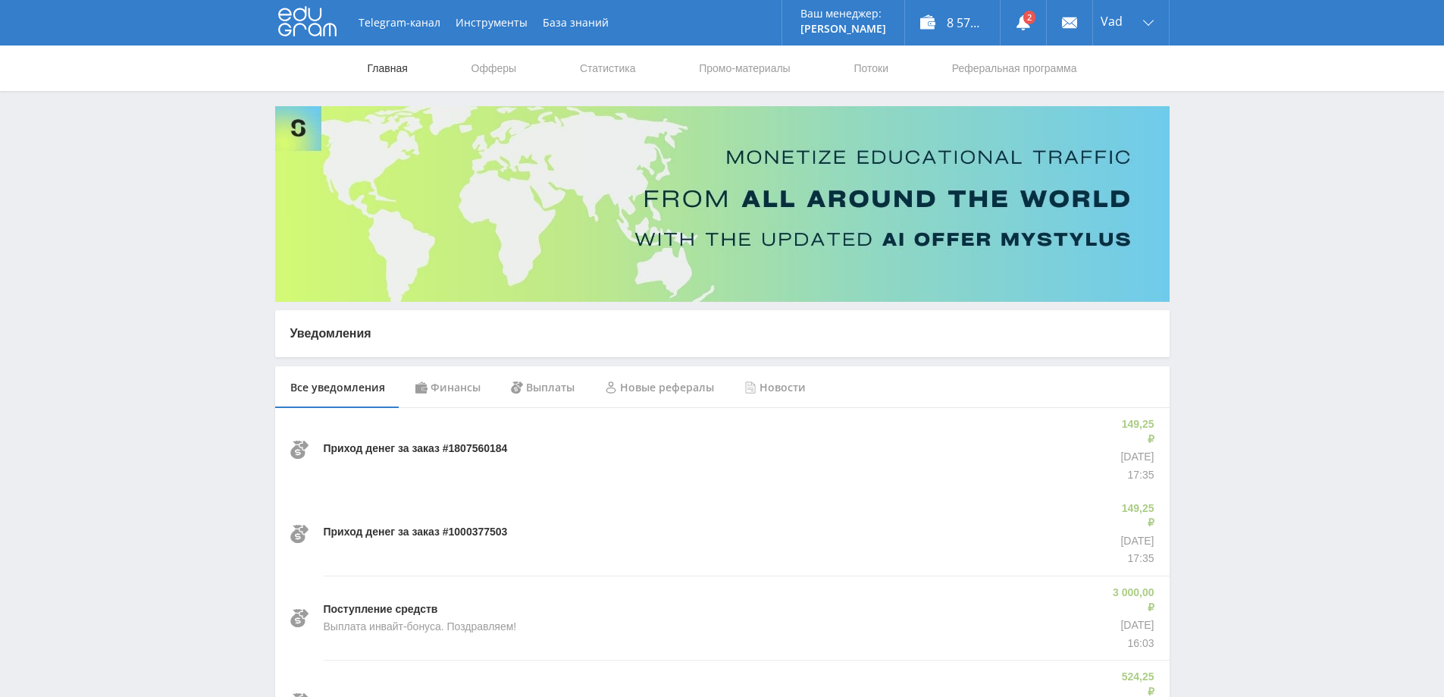 The height and width of the screenshot is (697, 1444). Describe the element at coordinates (1132, 644) in the screenshot. I see `p: 16:03` at that location.